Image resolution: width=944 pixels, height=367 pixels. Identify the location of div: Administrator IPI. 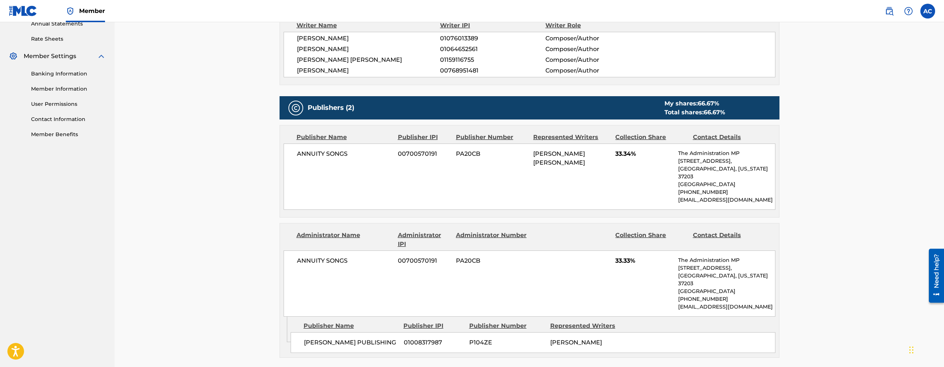
(424, 240).